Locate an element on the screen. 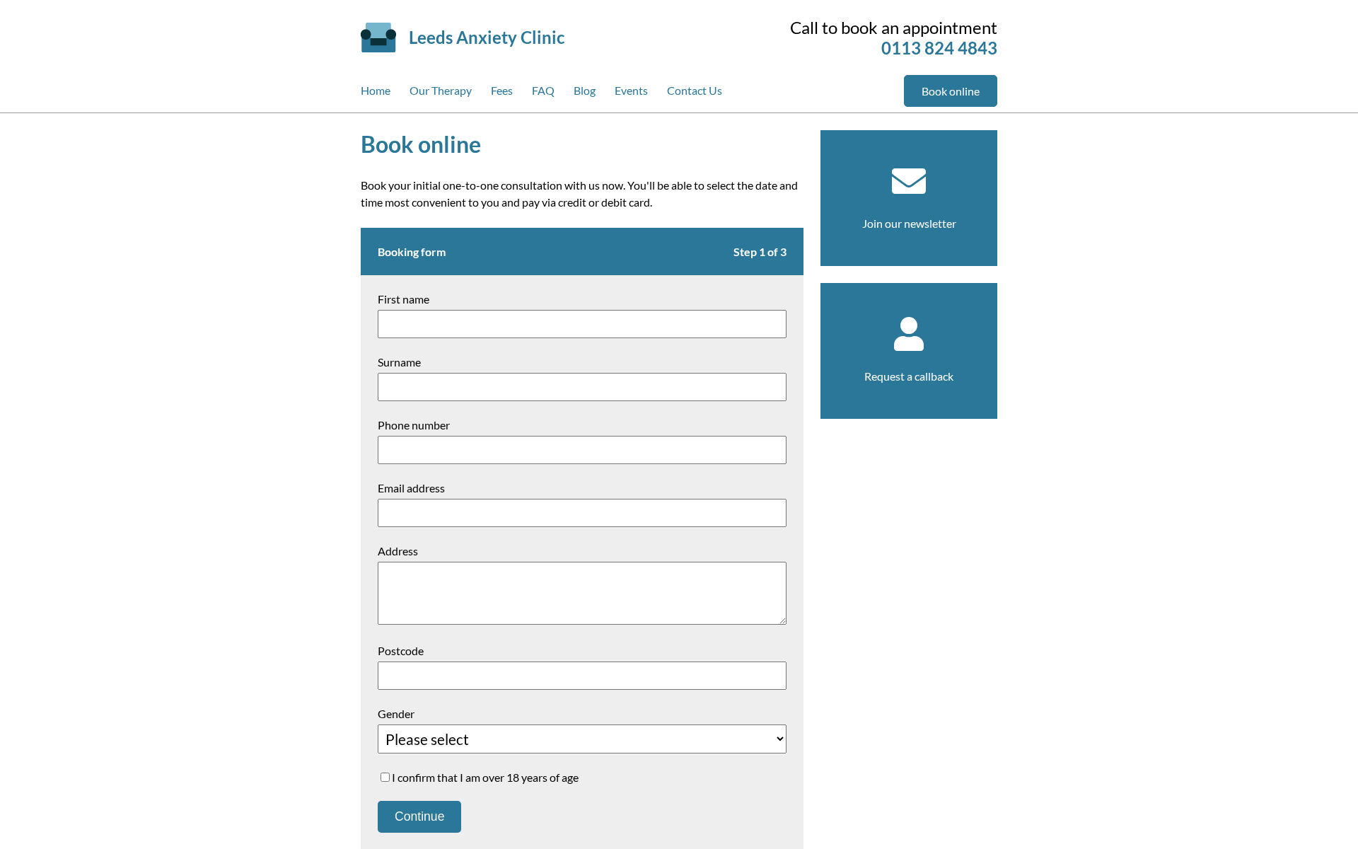 The height and width of the screenshot is (849, 1358). label: Phone number is located at coordinates (582, 424).